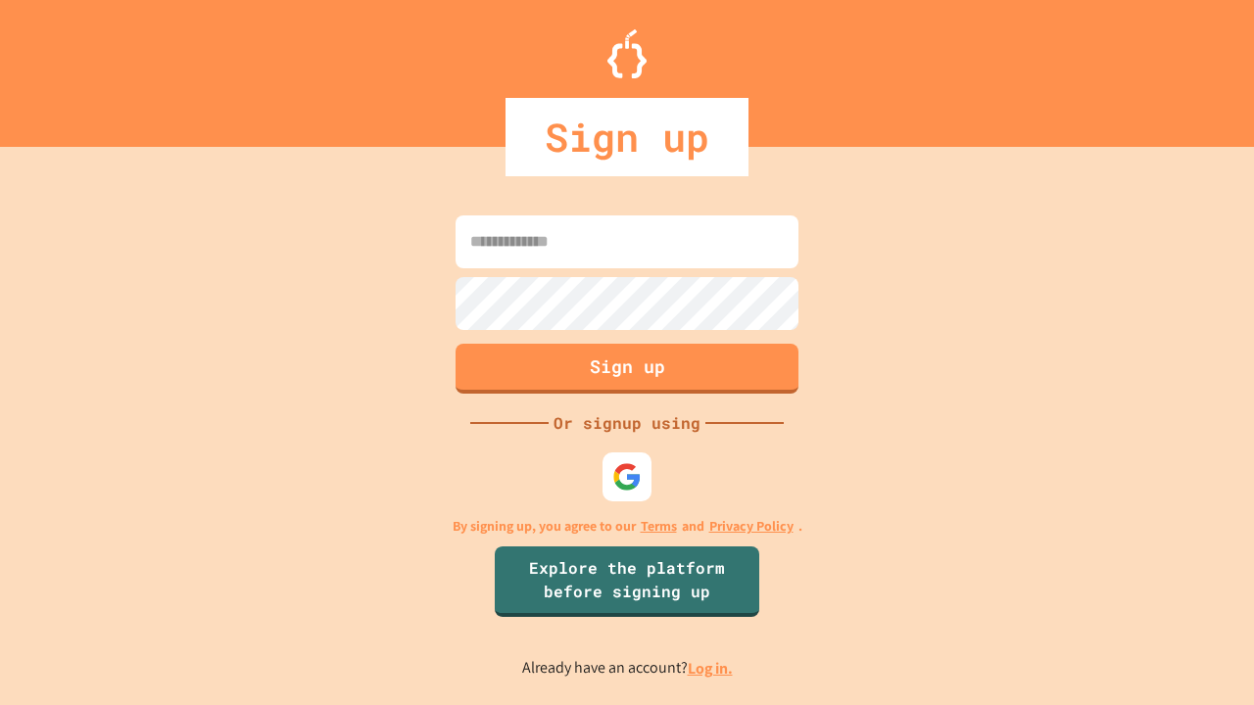 Image resolution: width=1254 pixels, height=705 pixels. What do you see at coordinates (710, 668) in the screenshot?
I see `a: Log in.` at bounding box center [710, 668].